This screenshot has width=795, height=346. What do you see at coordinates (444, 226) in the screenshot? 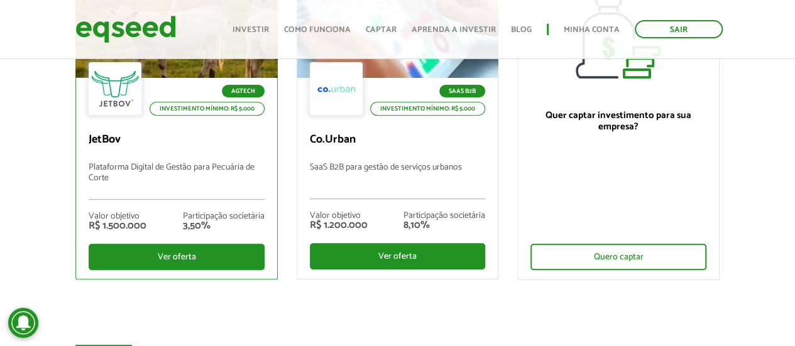
I see `div: 8,10%` at bounding box center [444, 226].